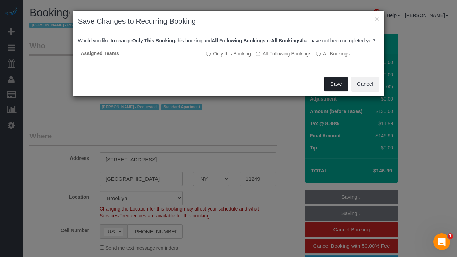  I want to click on input: Only this Booking, so click(208, 54).